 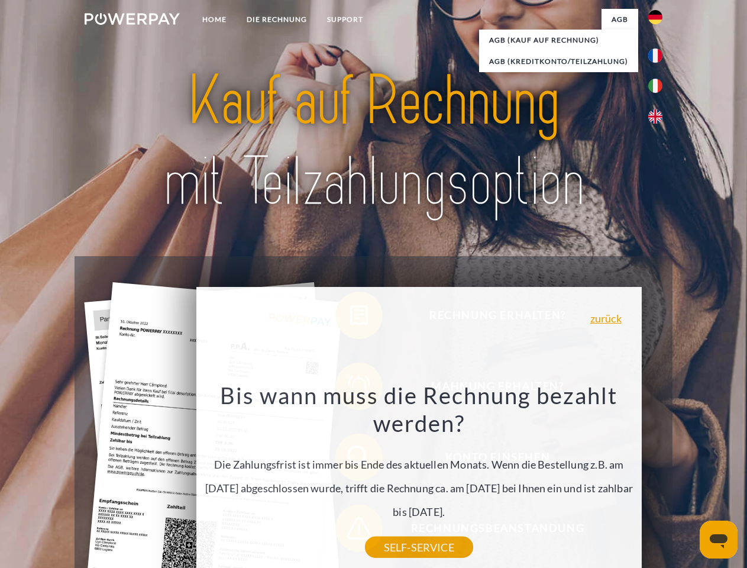 What do you see at coordinates (656, 17) in the screenshot?
I see `img: de` at bounding box center [656, 17].